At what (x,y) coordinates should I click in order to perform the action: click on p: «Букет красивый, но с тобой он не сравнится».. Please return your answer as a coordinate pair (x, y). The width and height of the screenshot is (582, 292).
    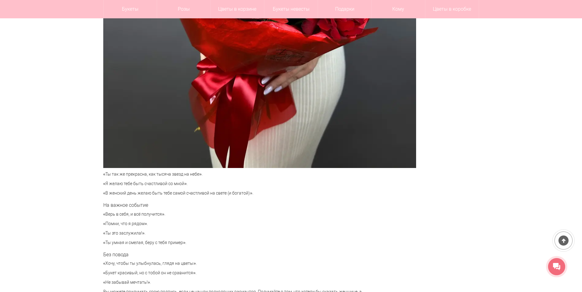
    Looking at the image, I should click on (233, 273).